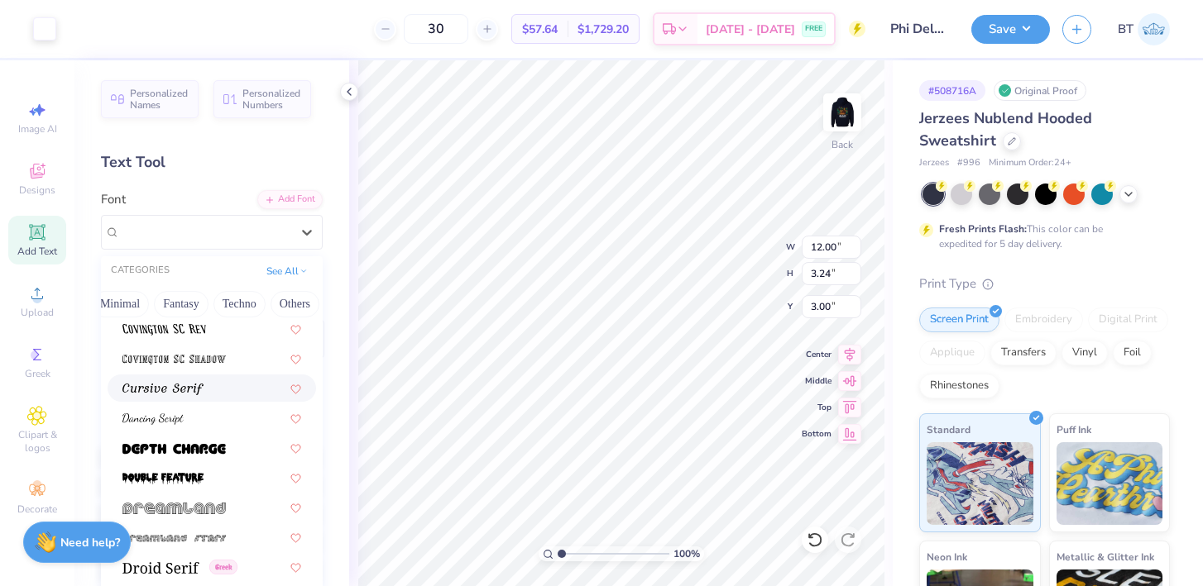 Image resolution: width=1203 pixels, height=586 pixels. What do you see at coordinates (1005, 129) in the screenshot?
I see `span: Jerzees Nublend Hooded Sweatshirt` at bounding box center [1005, 129].